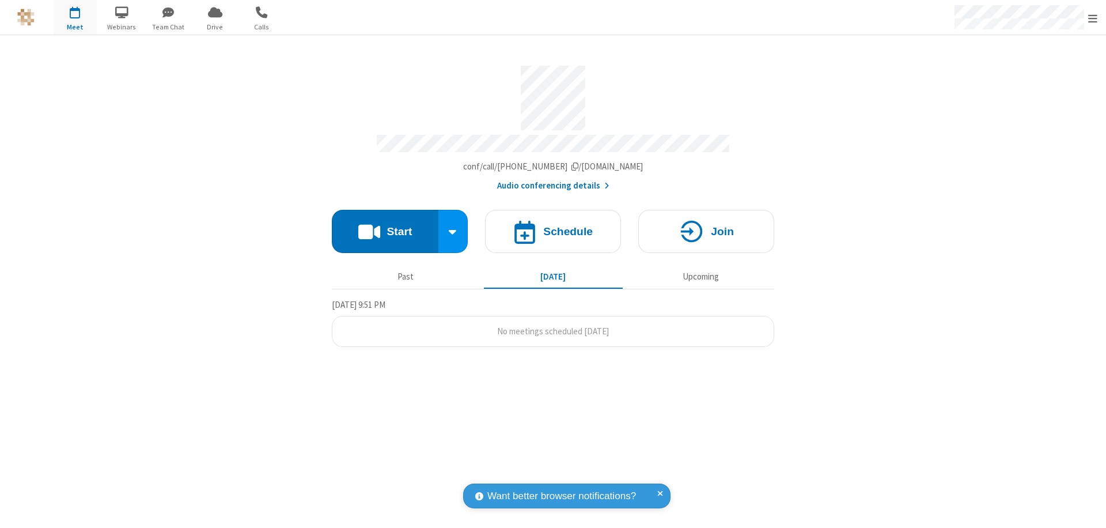  I want to click on img: QA Selenium DO NOT DELETE OR CHANGE, so click(26, 17).